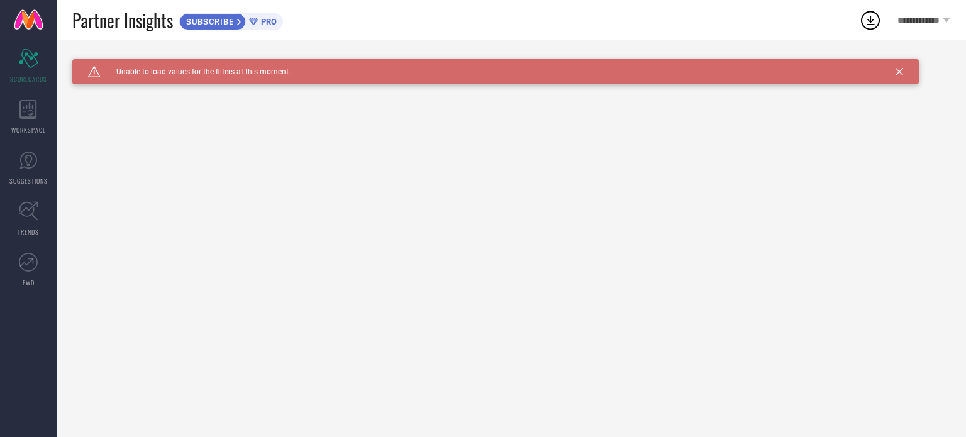 This screenshot has width=966, height=437. I want to click on span: FWD, so click(28, 282).